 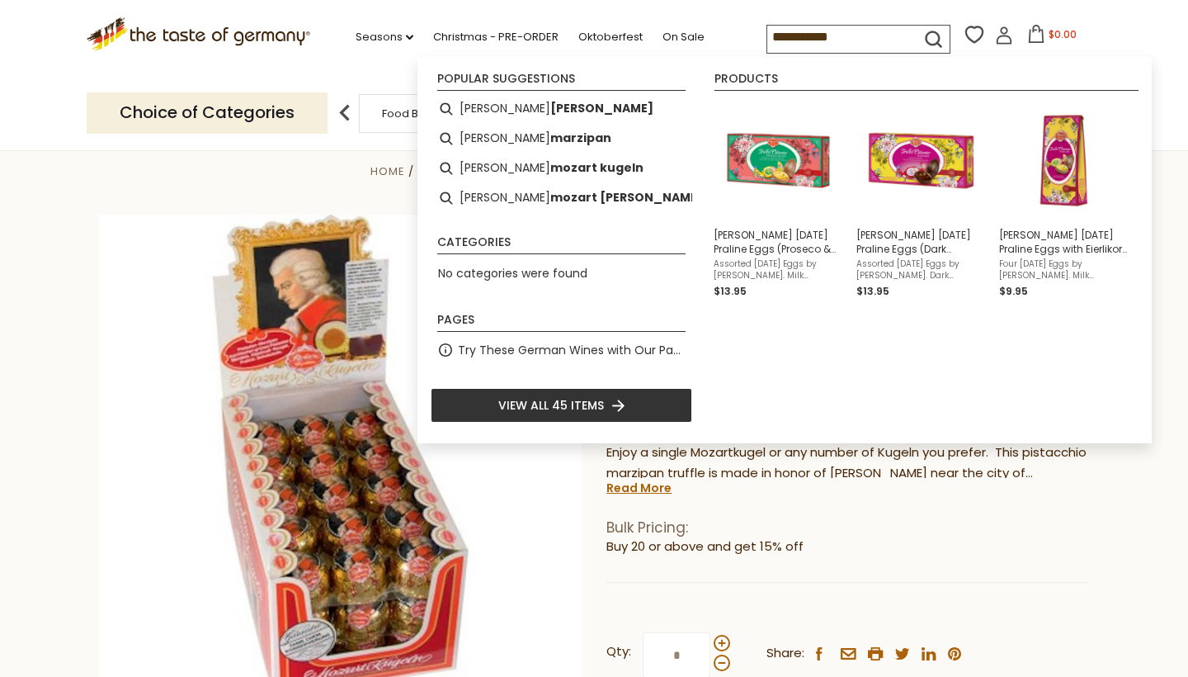 I want to click on li: Reber Easter Praline Eggs (Proseco & Peach, Eierlikor, Whiskey) in Gift Pack 3.5 oz, so click(x=778, y=200).